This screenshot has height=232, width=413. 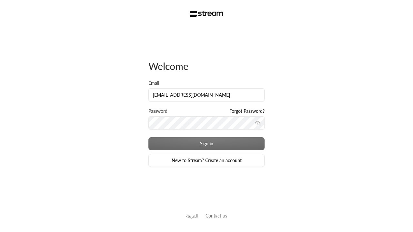 I want to click on a: العربية, so click(x=192, y=216).